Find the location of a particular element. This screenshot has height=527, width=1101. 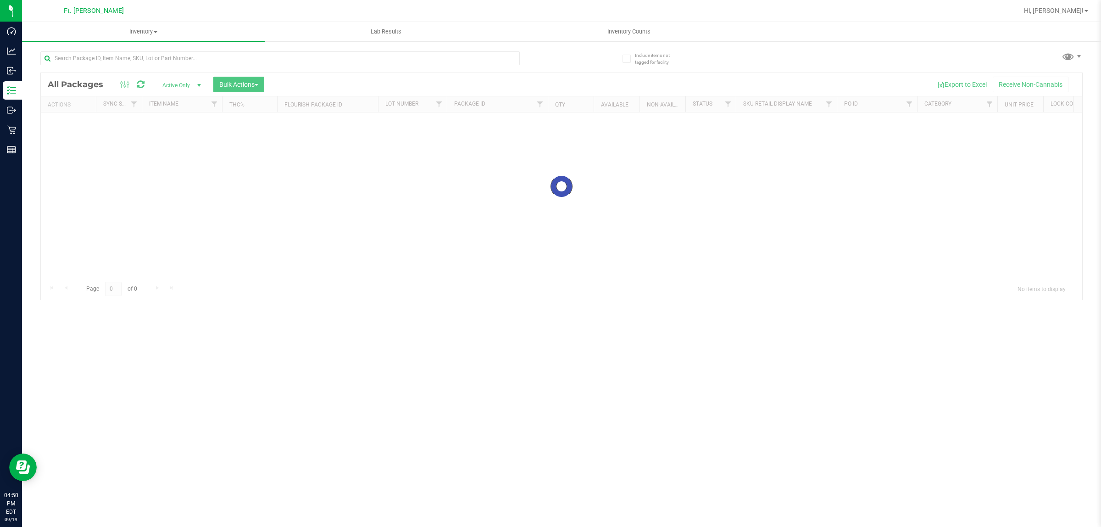

inline-svg: Inventory is located at coordinates (11, 90).